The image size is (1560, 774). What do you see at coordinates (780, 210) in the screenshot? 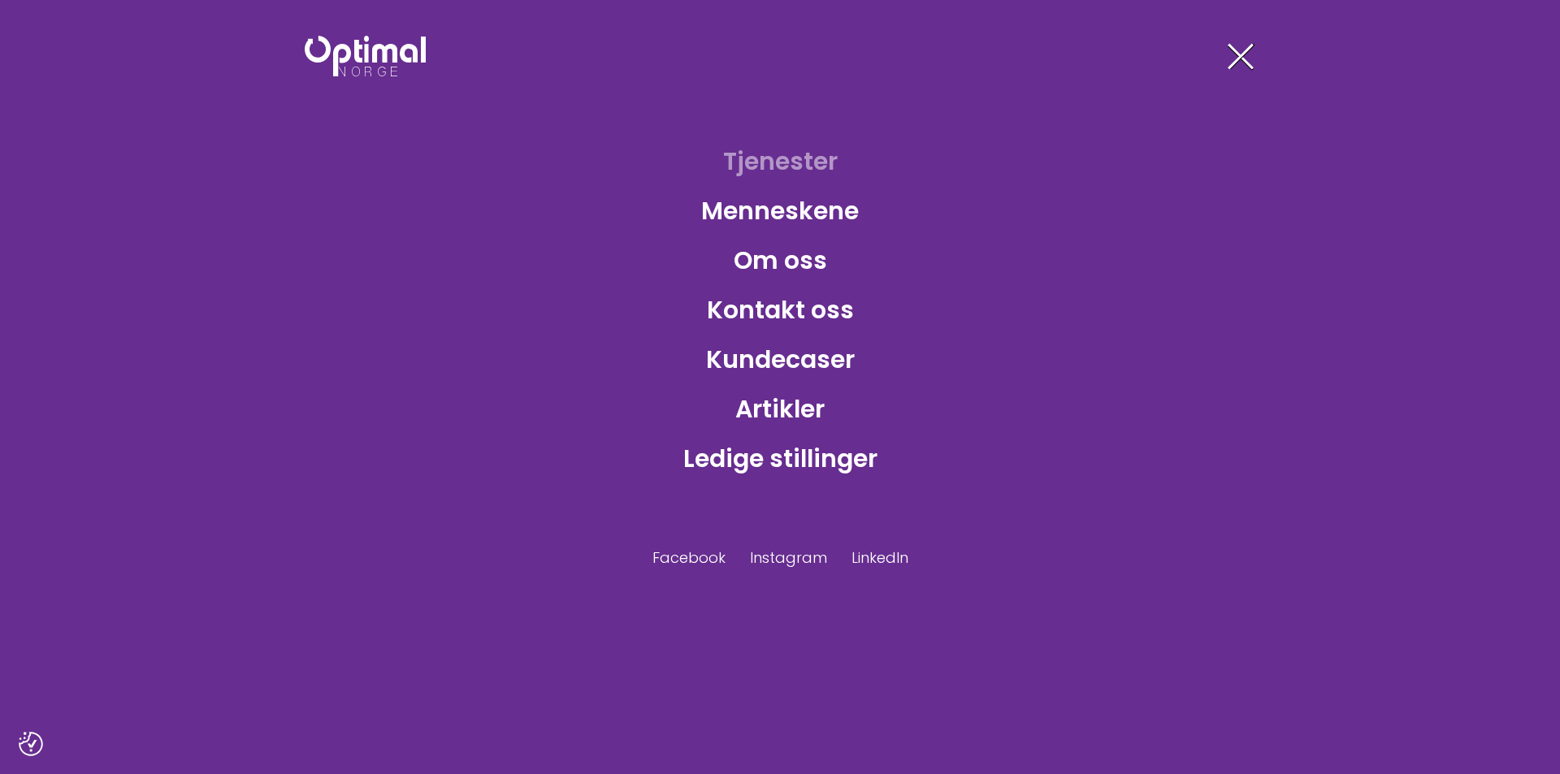
I see `a: Menneskene` at bounding box center [780, 210].